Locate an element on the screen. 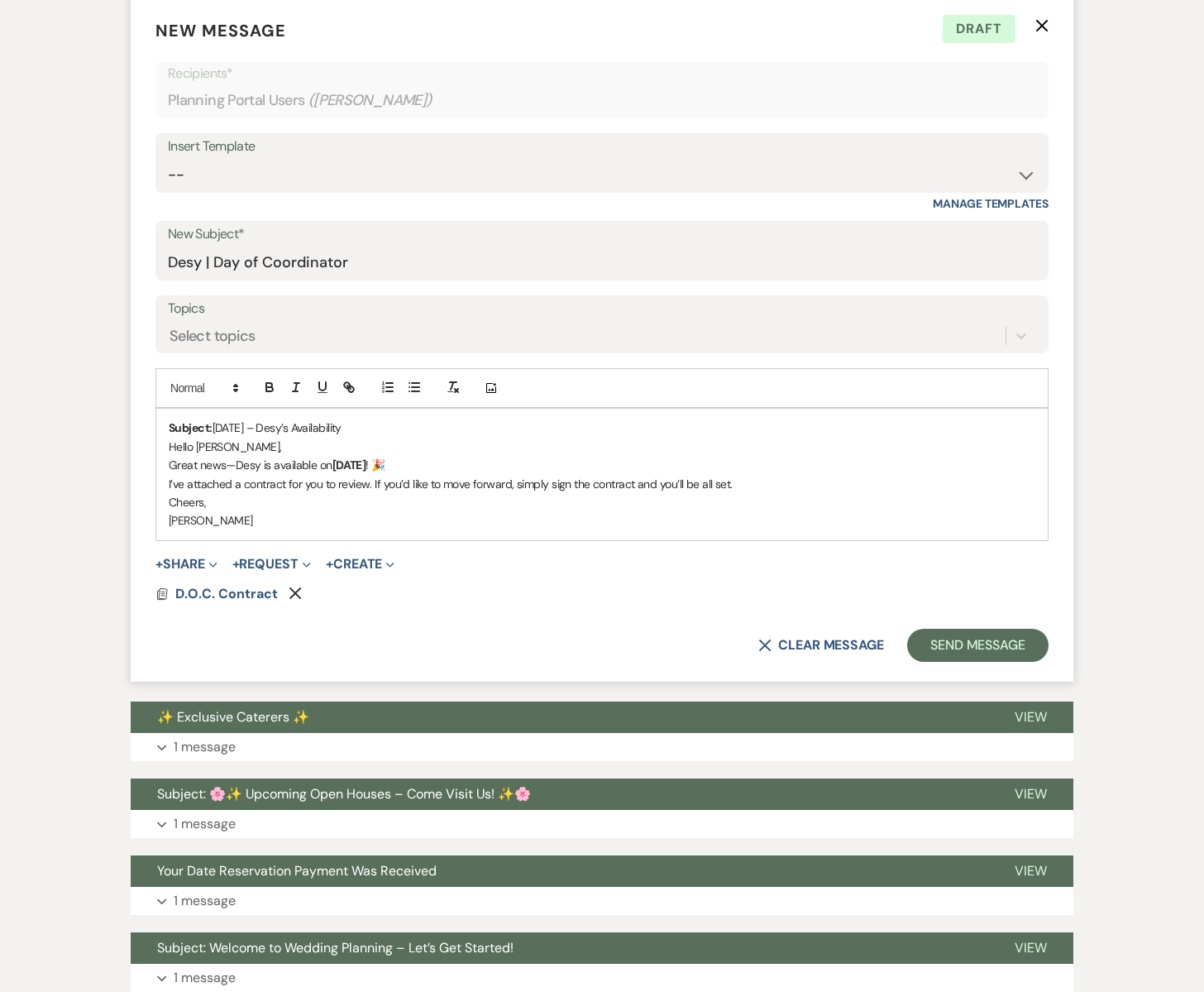  button: Subject: Welcome to Wedding Planning – Let’s Get Started! is located at coordinates (559, 948).